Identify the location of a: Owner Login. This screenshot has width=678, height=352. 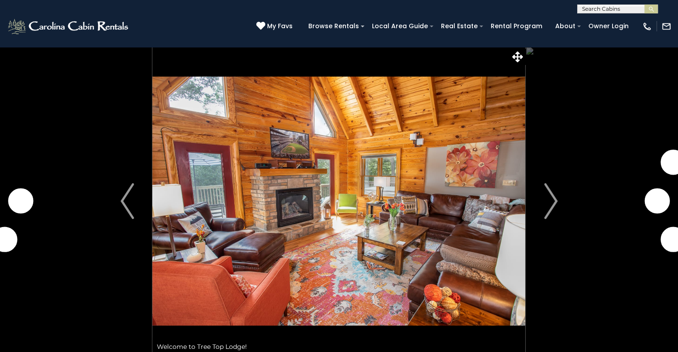
(608, 26).